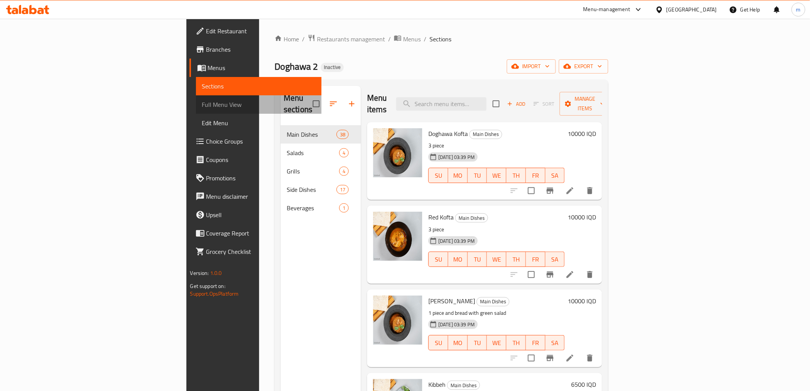 The image size is (810, 391). What do you see at coordinates (351, 39) in the screenshot?
I see `span: Restaurants management` at bounding box center [351, 39].